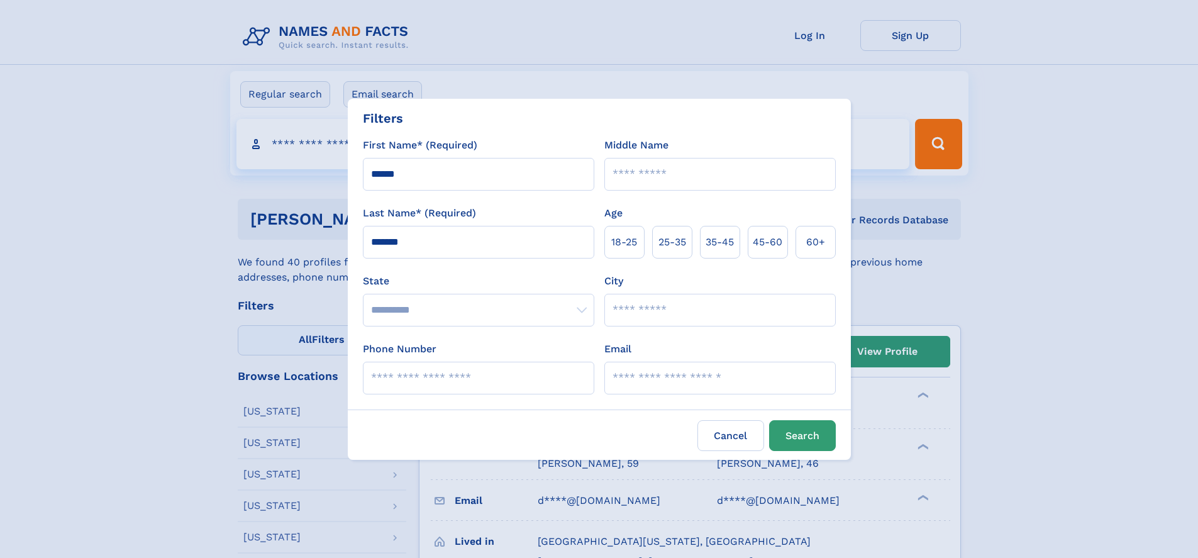  I want to click on span: 18‑25, so click(624, 242).